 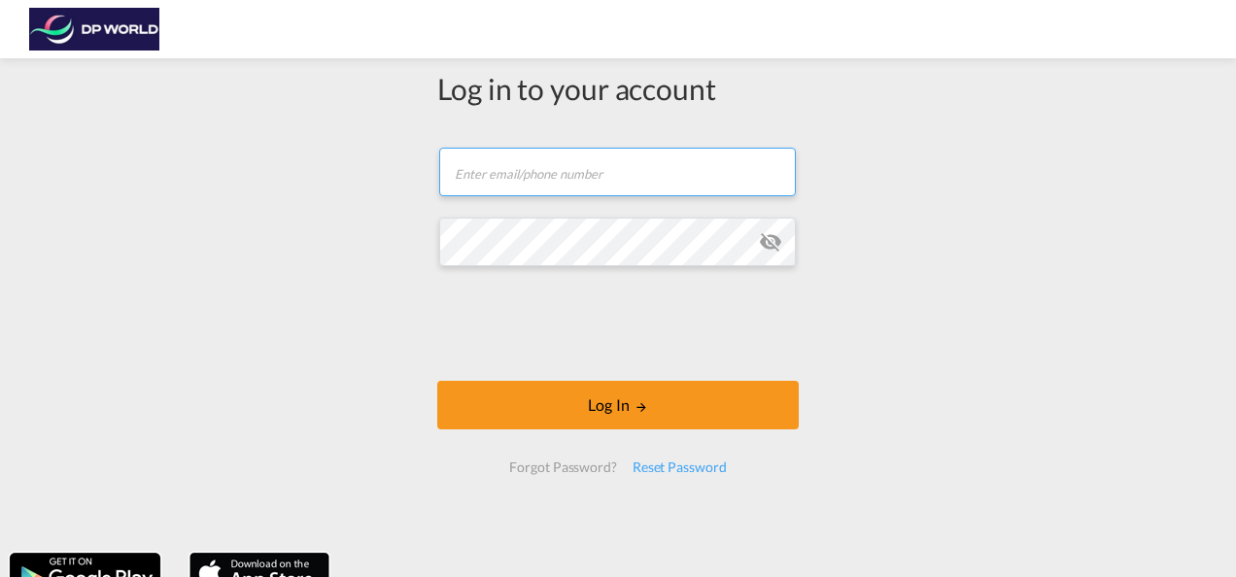 I want to click on input: Enter email/phone number, so click(x=617, y=172).